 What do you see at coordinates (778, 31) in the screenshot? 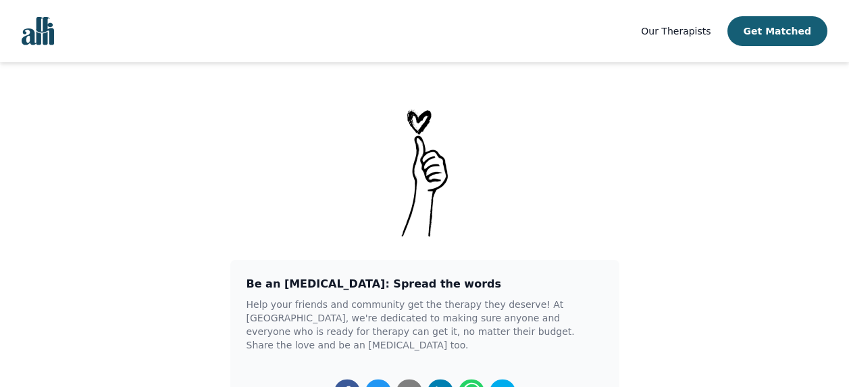
I see `a: Get Matched` at bounding box center [778, 31].